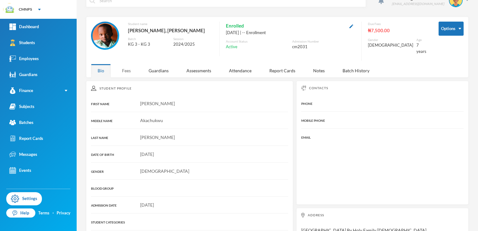 The image size is (478, 231). I want to click on span: Akachukwu, so click(151, 120).